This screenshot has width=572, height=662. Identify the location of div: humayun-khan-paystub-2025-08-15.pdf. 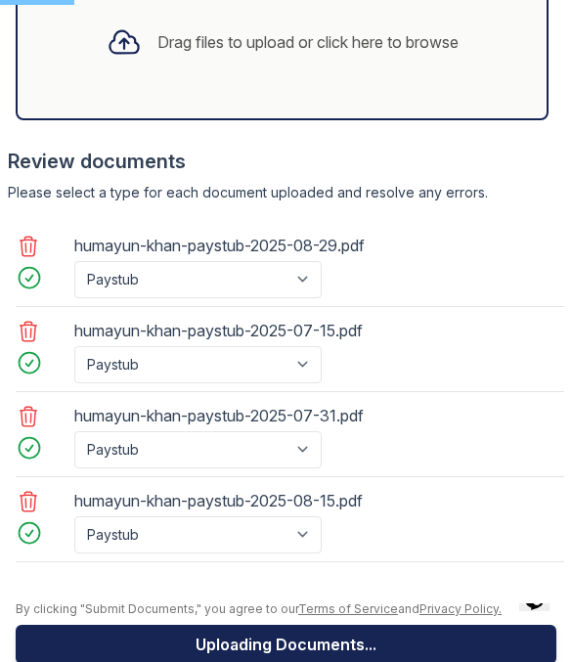
(220, 501).